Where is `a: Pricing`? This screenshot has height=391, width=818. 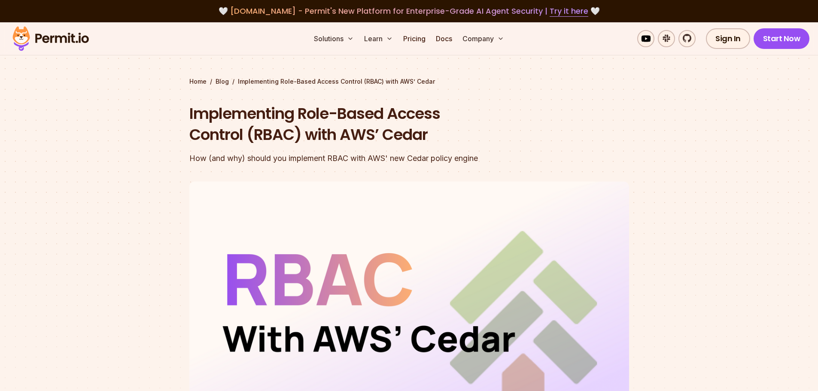 a: Pricing is located at coordinates (414, 39).